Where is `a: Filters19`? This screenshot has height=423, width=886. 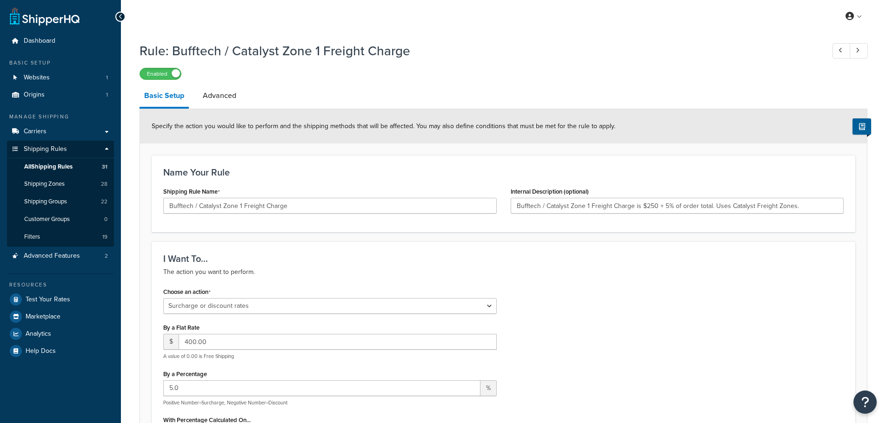
a: Filters19 is located at coordinates (60, 237).